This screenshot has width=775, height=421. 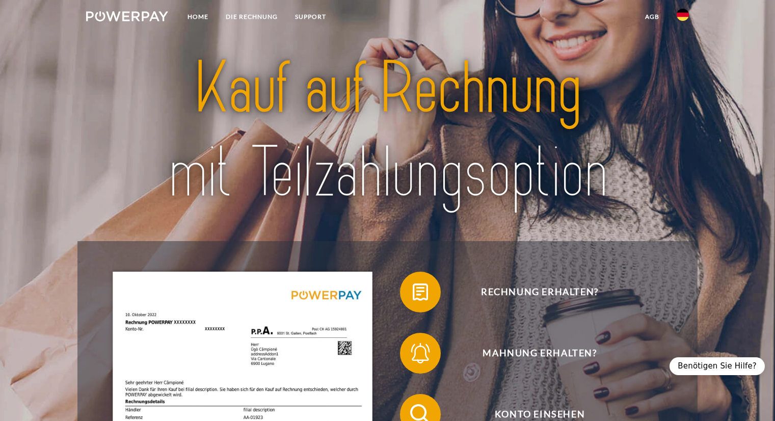 What do you see at coordinates (652, 17) in the screenshot?
I see `a: agb` at bounding box center [652, 17].